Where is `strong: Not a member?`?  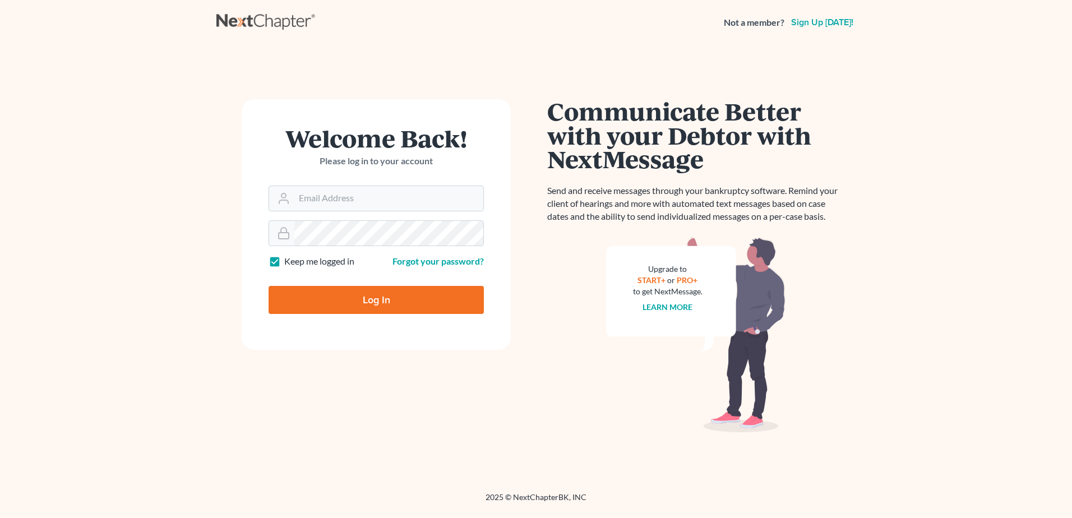 strong: Not a member? is located at coordinates (754, 22).